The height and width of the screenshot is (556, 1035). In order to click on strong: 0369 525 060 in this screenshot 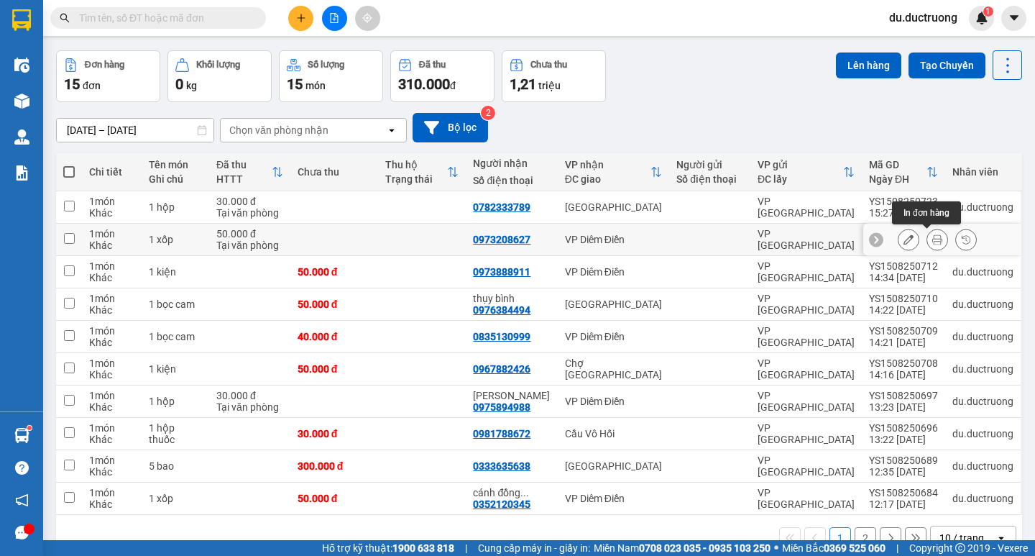, I will do `click(855, 548)`.